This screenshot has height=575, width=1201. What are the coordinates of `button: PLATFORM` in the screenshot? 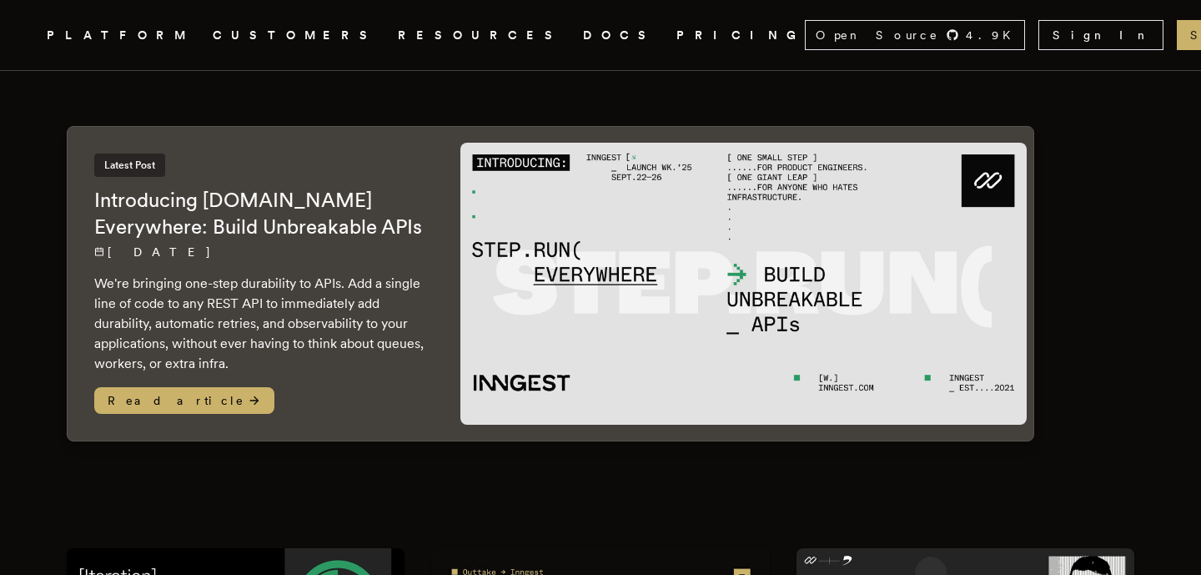 It's located at (119, 35).